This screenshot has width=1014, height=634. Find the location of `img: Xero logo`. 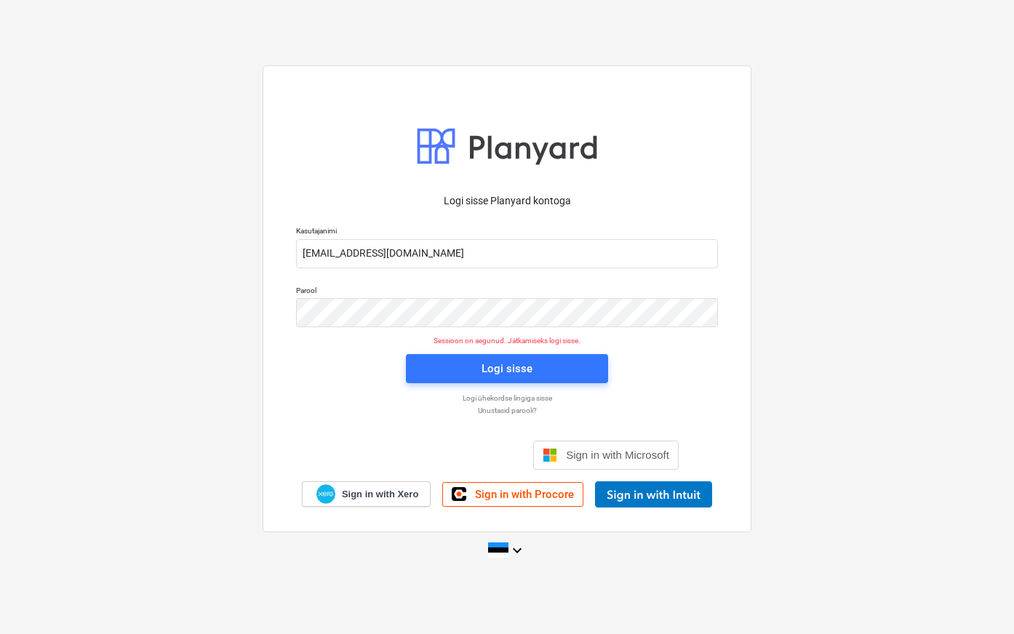

img: Xero logo is located at coordinates (326, 494).